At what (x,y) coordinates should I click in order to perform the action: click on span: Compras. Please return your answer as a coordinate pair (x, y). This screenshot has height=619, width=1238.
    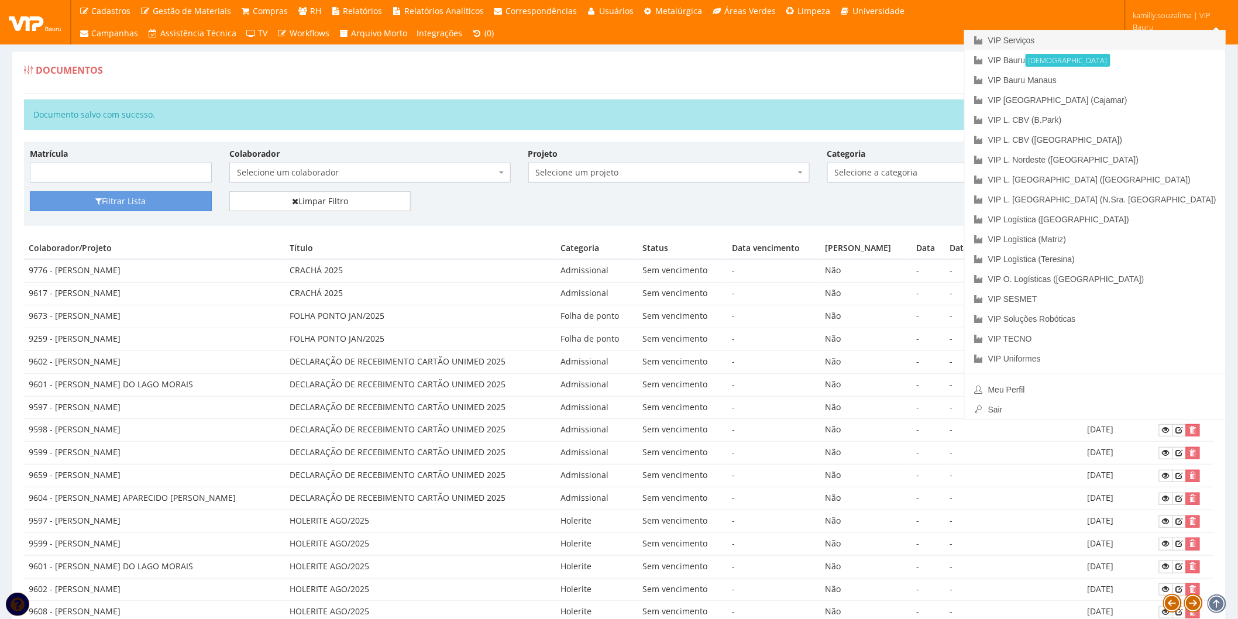
    Looking at the image, I should click on (271, 11).